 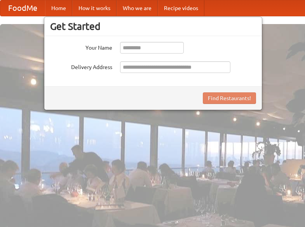 I want to click on a: Home, so click(x=59, y=8).